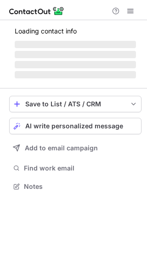  What do you see at coordinates (37, 11) in the screenshot?
I see `img: ContactOut v5.3.10` at bounding box center [37, 11].